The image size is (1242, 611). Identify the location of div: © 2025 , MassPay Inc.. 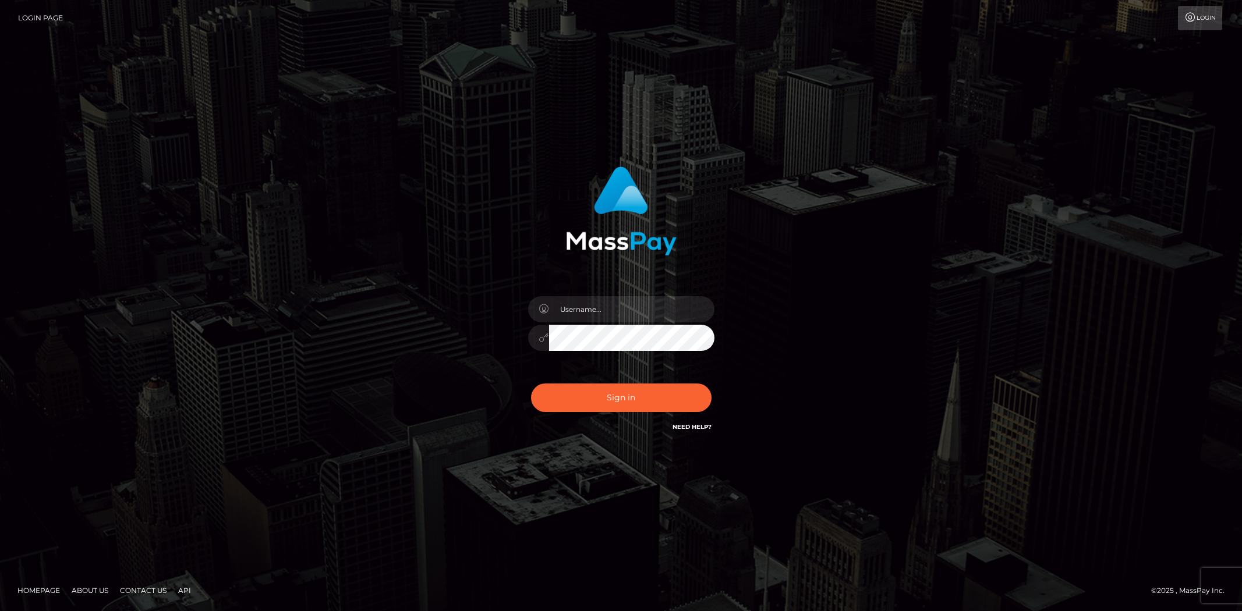
(1192, 591).